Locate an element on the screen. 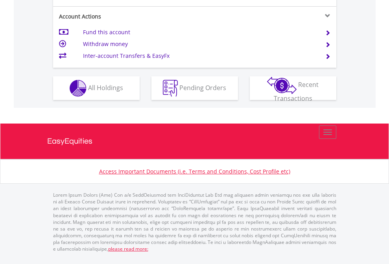 The image size is (389, 264). button: Pending Orders is located at coordinates (195, 88).